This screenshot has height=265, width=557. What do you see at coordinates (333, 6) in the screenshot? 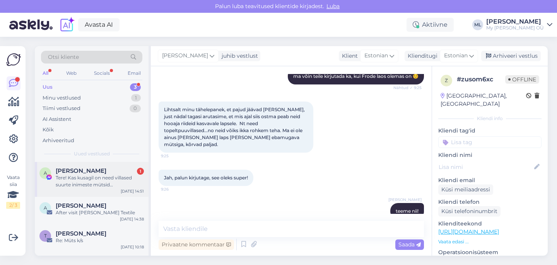
I see `span: Luba` at bounding box center [333, 6].